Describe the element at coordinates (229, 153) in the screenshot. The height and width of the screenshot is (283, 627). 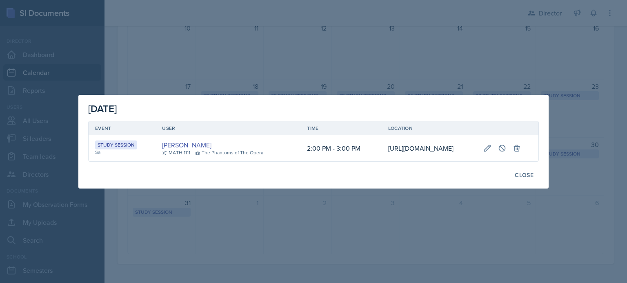
I see `div: The Phantoms of The Opera` at that location.